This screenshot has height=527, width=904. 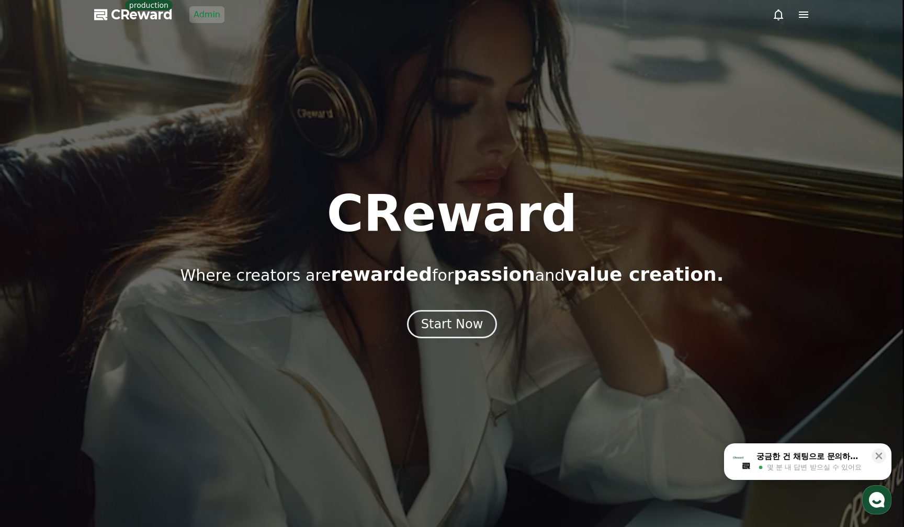 I want to click on span: CReward, so click(x=142, y=15).